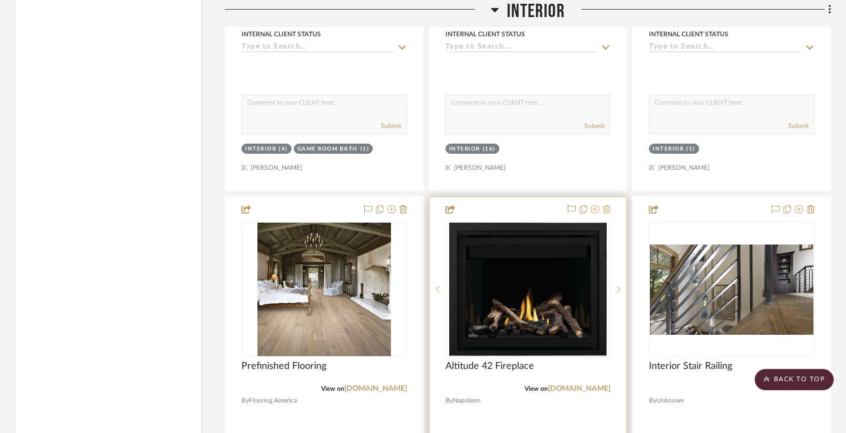  Describe the element at coordinates (794, 380) in the screenshot. I see `scroll-to-top-button: BACK TO TOP` at that location.